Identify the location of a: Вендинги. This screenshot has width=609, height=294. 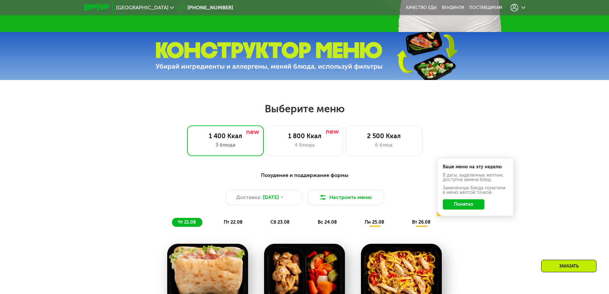
(453, 8).